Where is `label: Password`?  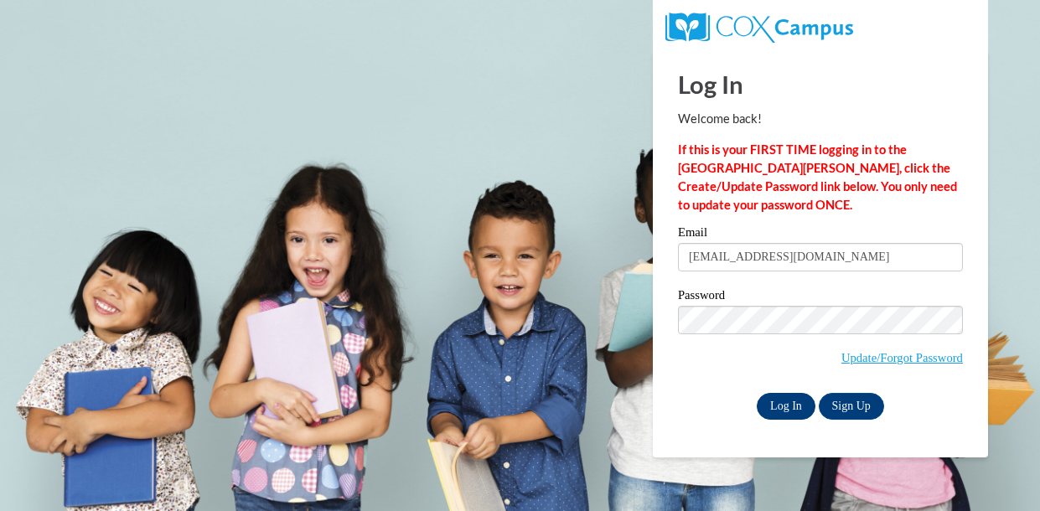
label: Password is located at coordinates (820, 298).